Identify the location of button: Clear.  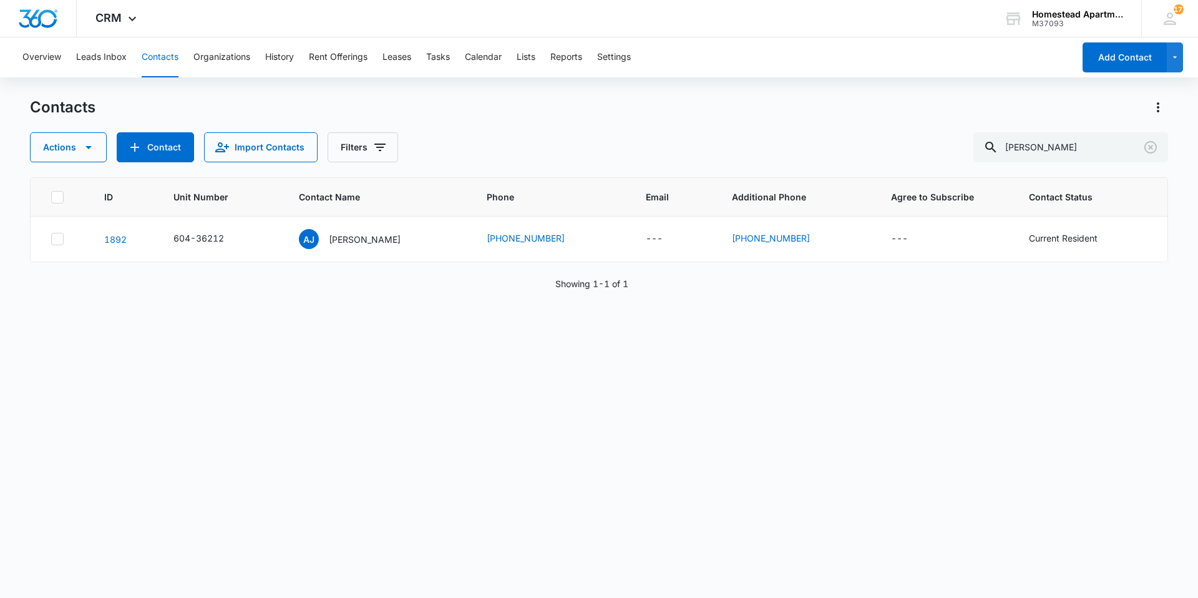
(1151, 147).